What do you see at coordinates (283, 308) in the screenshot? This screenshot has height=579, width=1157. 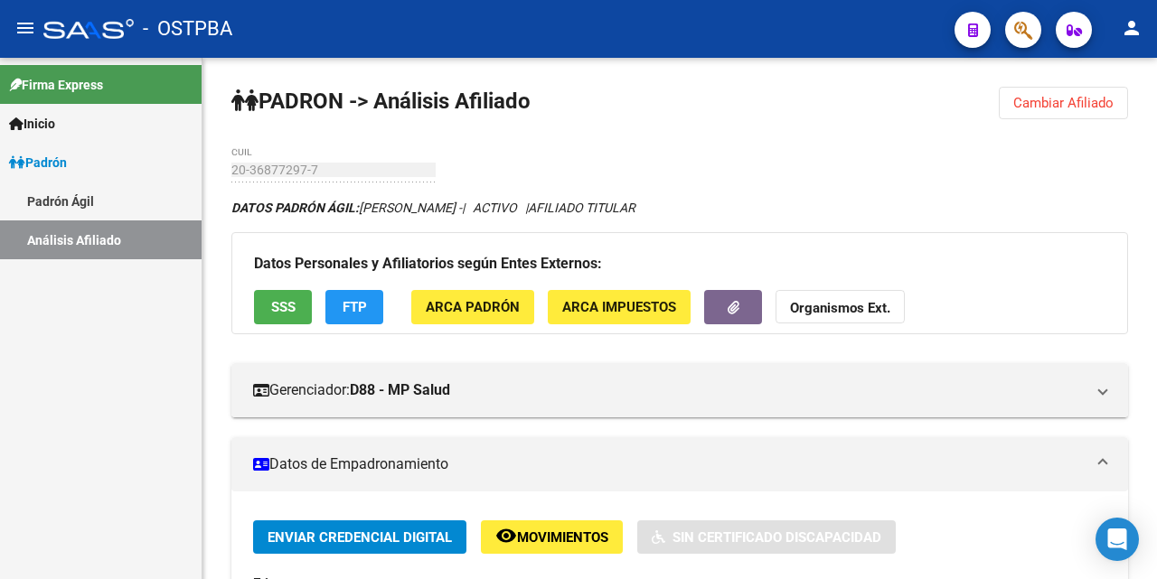 I see `span: SSS` at bounding box center [283, 308].